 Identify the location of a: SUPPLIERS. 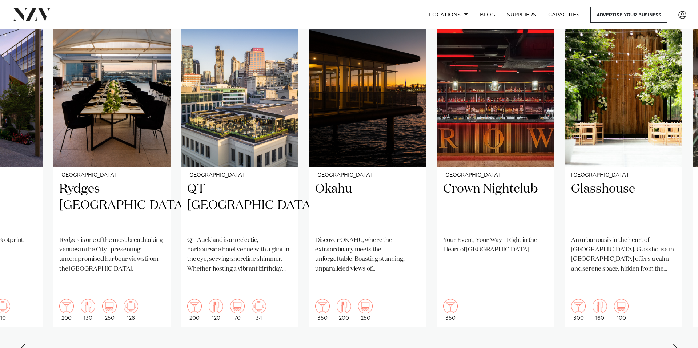
(522, 15).